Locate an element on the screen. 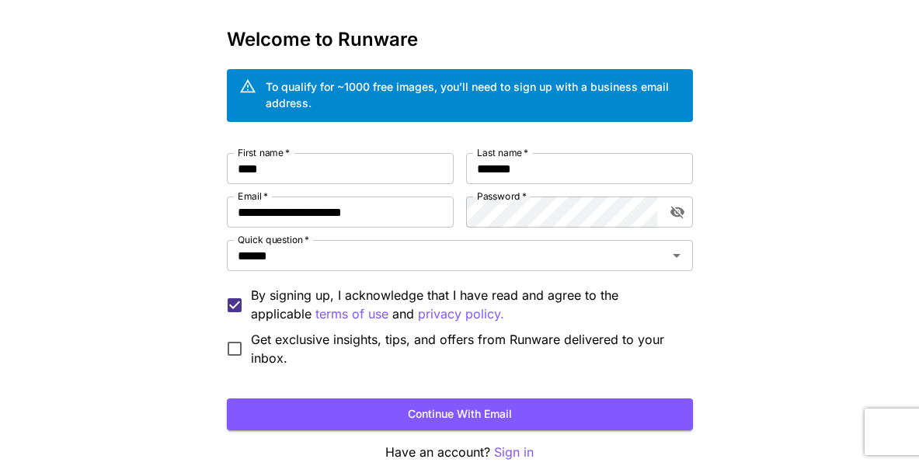  p: By signing up, I acknowledge that I have read and agree to the applicable and is located at coordinates (465, 305).